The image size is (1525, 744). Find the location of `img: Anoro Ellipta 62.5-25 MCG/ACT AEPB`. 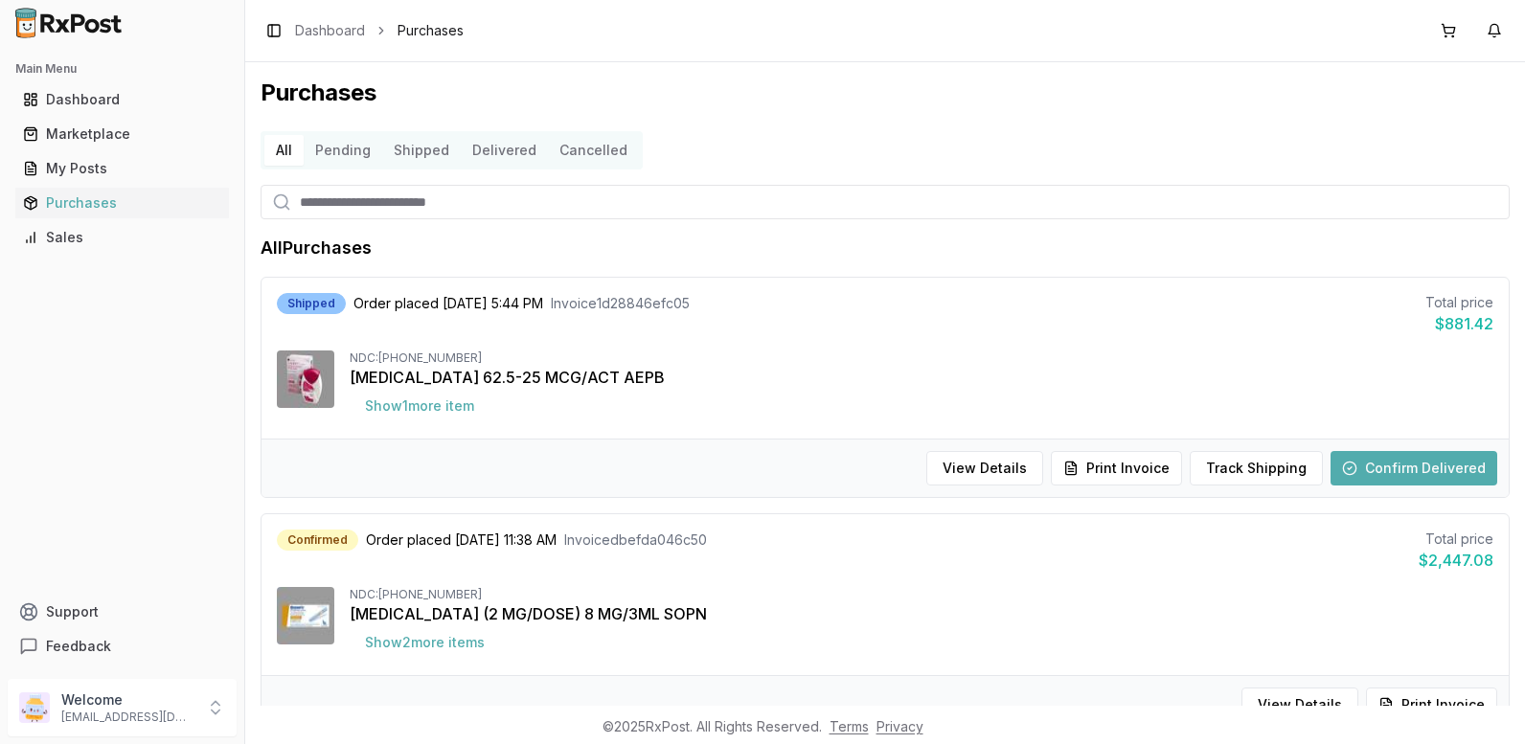

img: Anoro Ellipta 62.5-25 MCG/ACT AEPB is located at coordinates (306, 379).